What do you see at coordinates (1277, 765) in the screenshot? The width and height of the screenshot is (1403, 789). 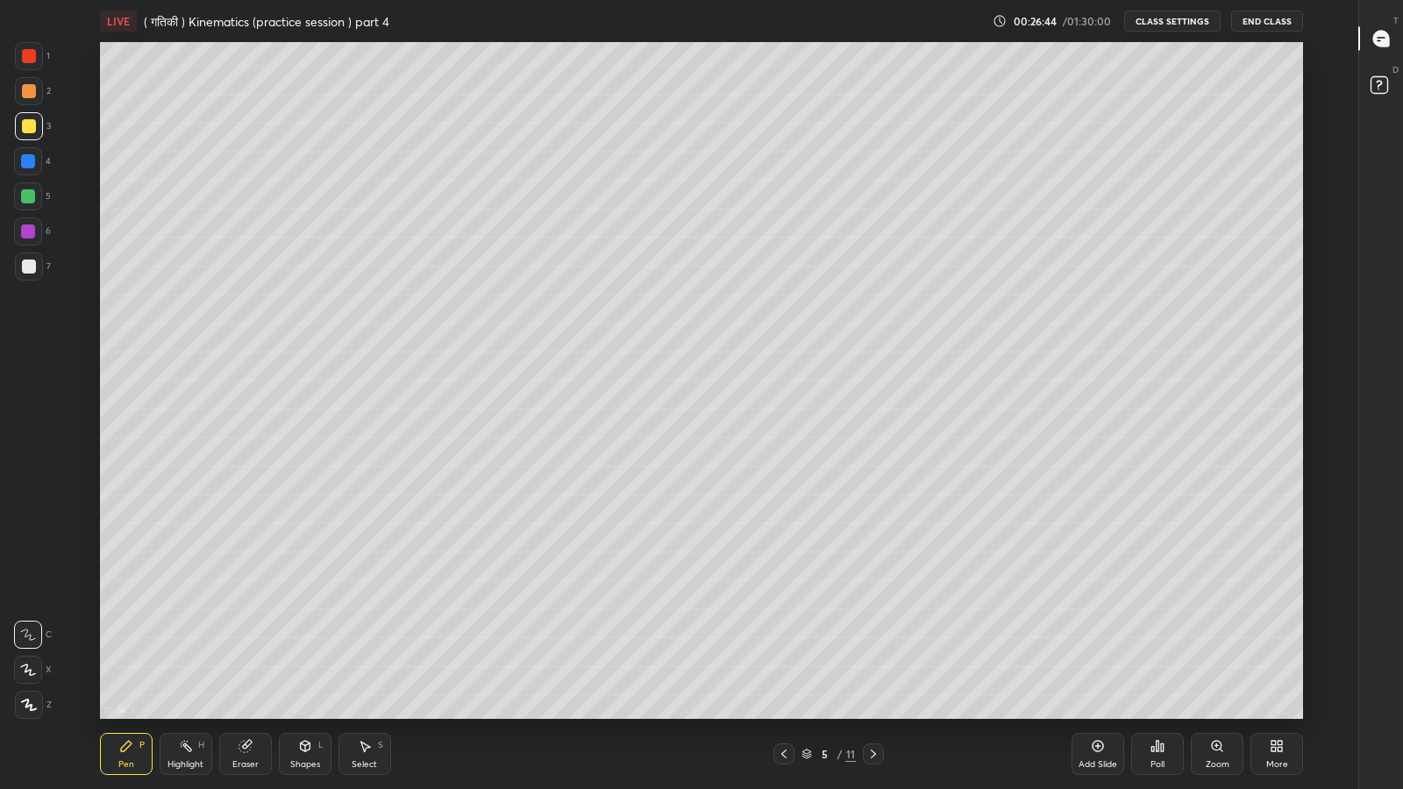 I see `div: More` at bounding box center [1277, 765].